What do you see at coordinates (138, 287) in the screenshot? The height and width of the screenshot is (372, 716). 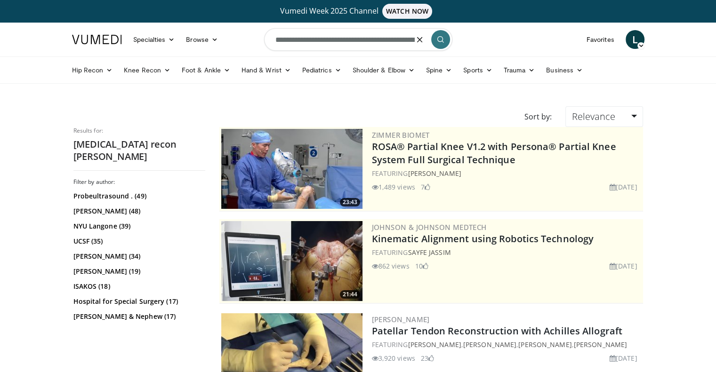 I see `a: ISAKOS (18)` at bounding box center [138, 287].